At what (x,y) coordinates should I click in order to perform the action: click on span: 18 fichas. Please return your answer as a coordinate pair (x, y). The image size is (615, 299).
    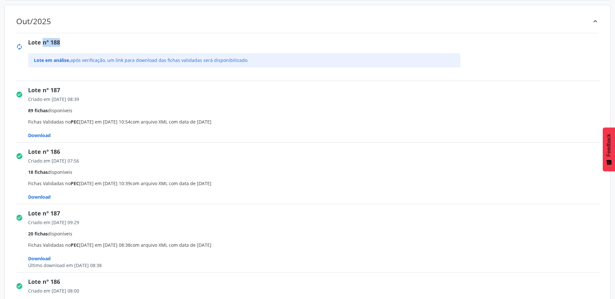
    Looking at the image, I should click on (38, 172).